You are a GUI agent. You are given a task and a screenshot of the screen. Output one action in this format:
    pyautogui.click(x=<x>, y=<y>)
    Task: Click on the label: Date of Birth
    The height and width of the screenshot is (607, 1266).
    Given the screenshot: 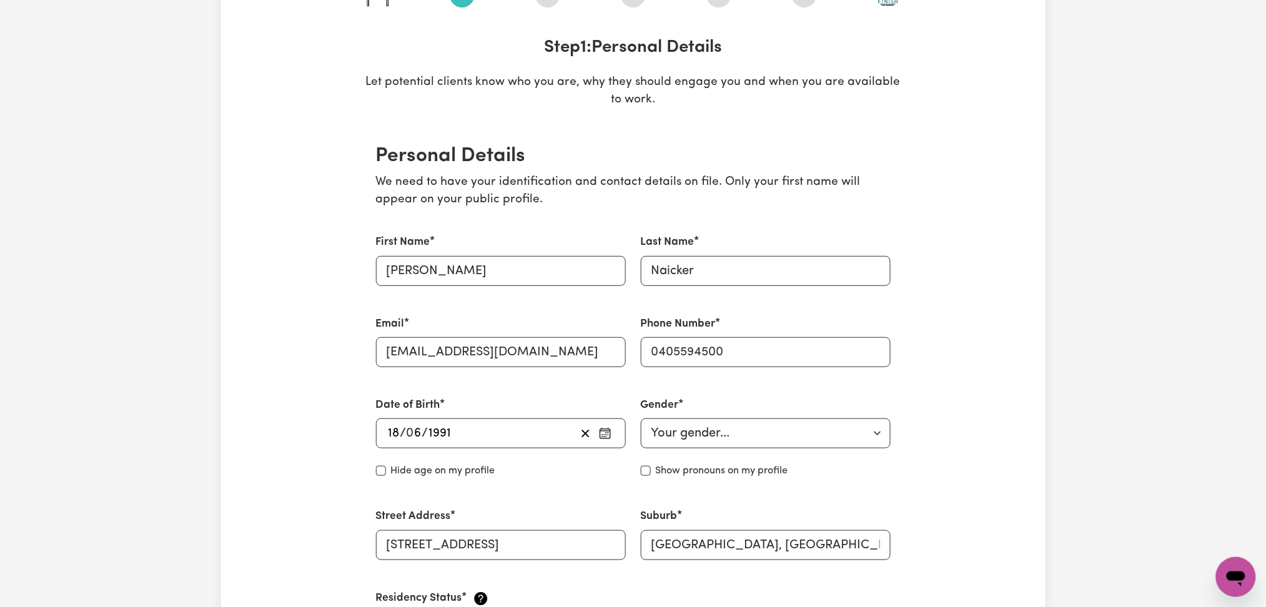 What is the action you would take?
    pyautogui.click(x=408, y=405)
    